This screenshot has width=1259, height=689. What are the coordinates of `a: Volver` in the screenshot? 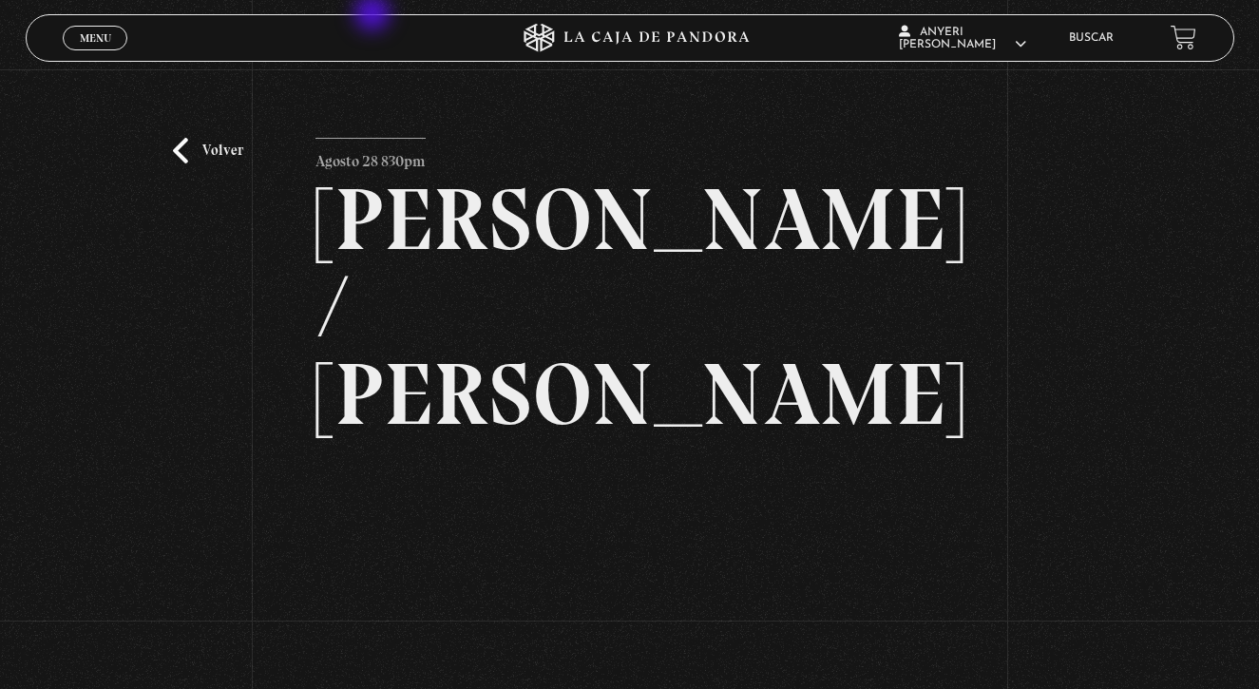 It's located at (208, 150).